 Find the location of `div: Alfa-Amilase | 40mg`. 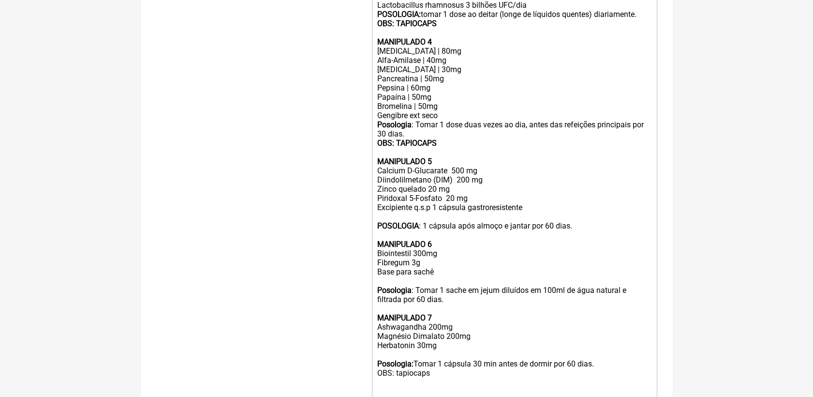

div: Alfa-Amilase | 40mg is located at coordinates (514, 60).